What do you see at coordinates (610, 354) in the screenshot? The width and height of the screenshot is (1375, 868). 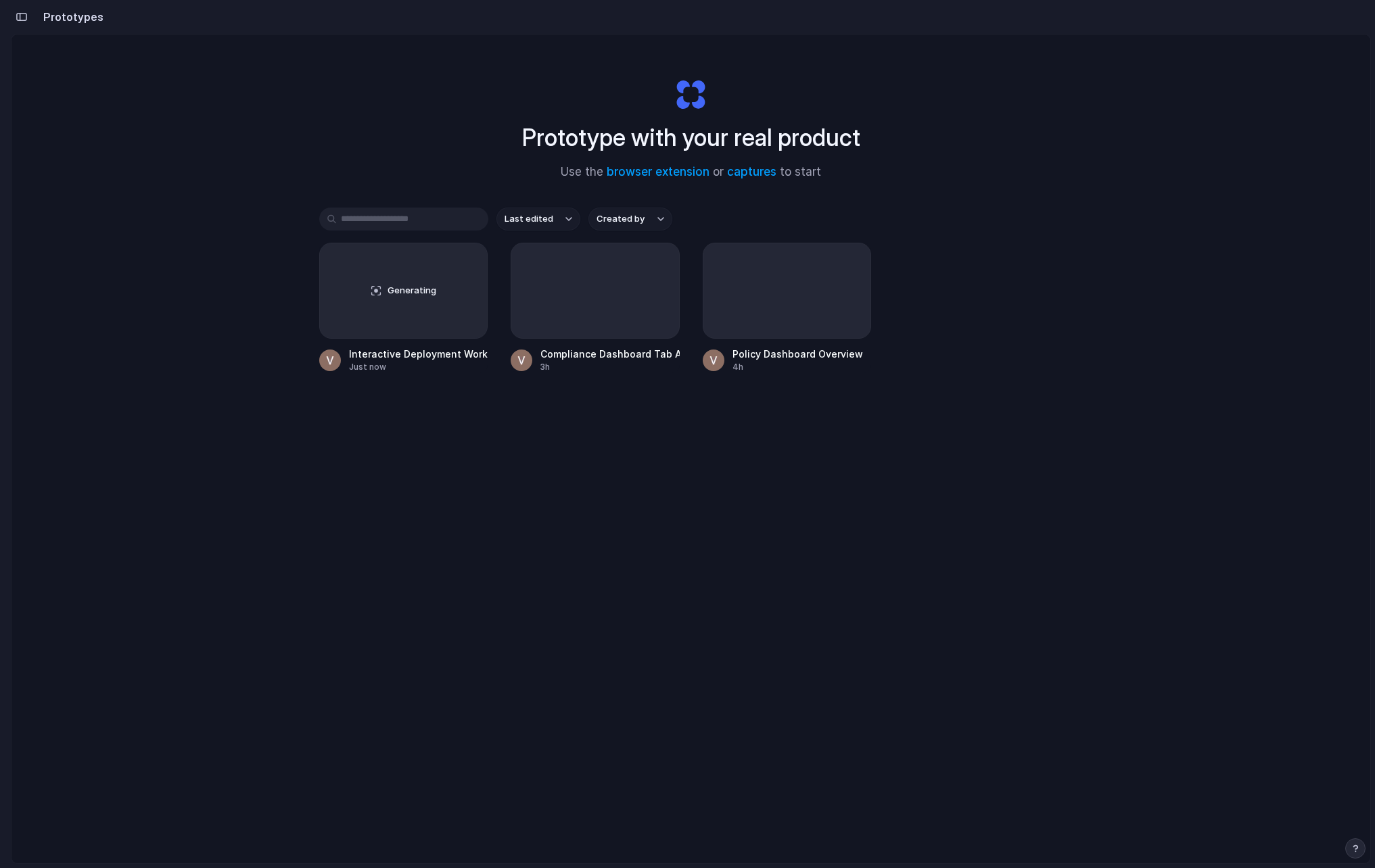 I see `div: Compliance Dashboard Tab Addition` at bounding box center [610, 354].